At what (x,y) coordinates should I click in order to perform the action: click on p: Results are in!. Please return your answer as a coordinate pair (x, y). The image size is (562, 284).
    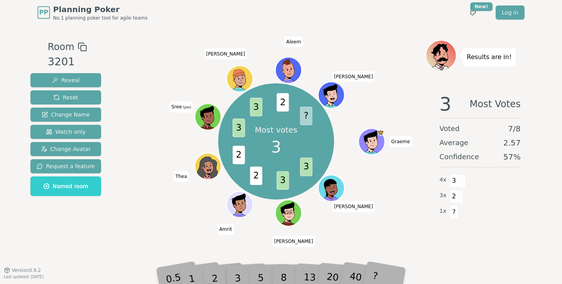
    Looking at the image, I should click on (489, 57).